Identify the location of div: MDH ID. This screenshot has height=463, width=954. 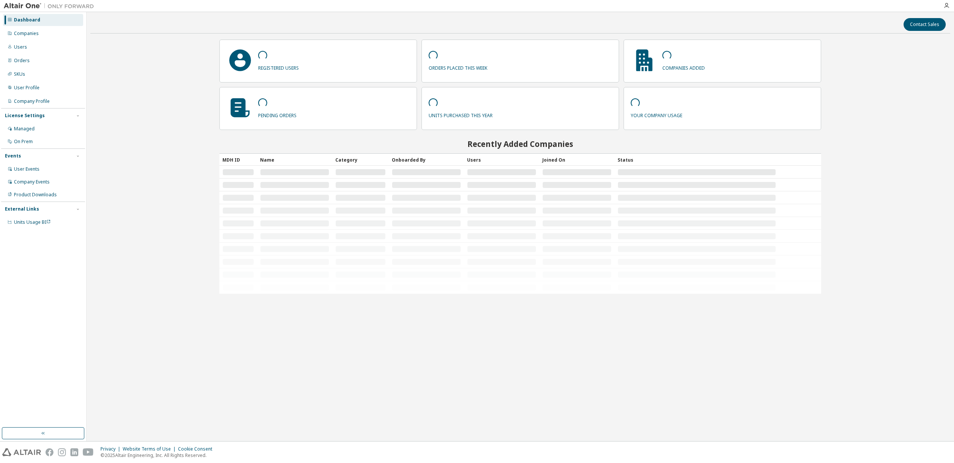
(238, 160).